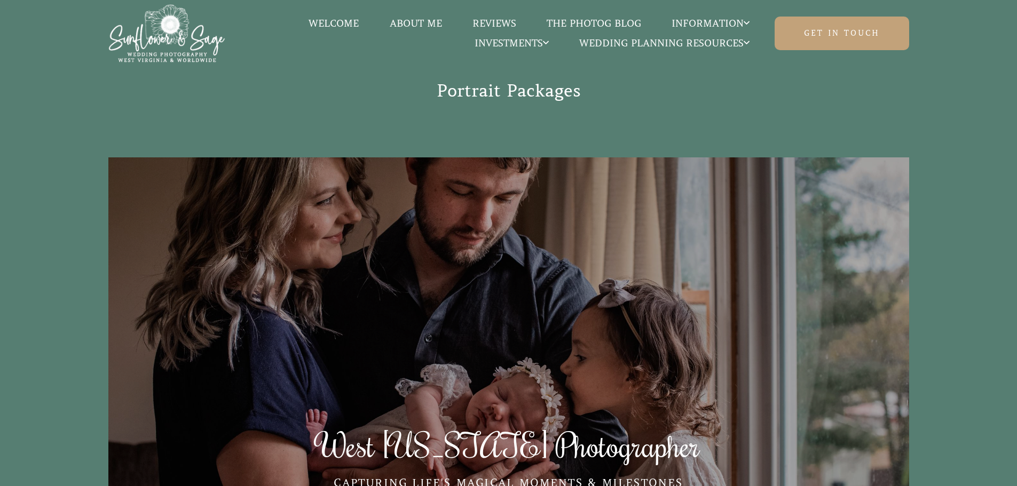 This screenshot has height=486, width=1017. Describe the element at coordinates (494, 23) in the screenshot. I see `a: Reviews` at that location.